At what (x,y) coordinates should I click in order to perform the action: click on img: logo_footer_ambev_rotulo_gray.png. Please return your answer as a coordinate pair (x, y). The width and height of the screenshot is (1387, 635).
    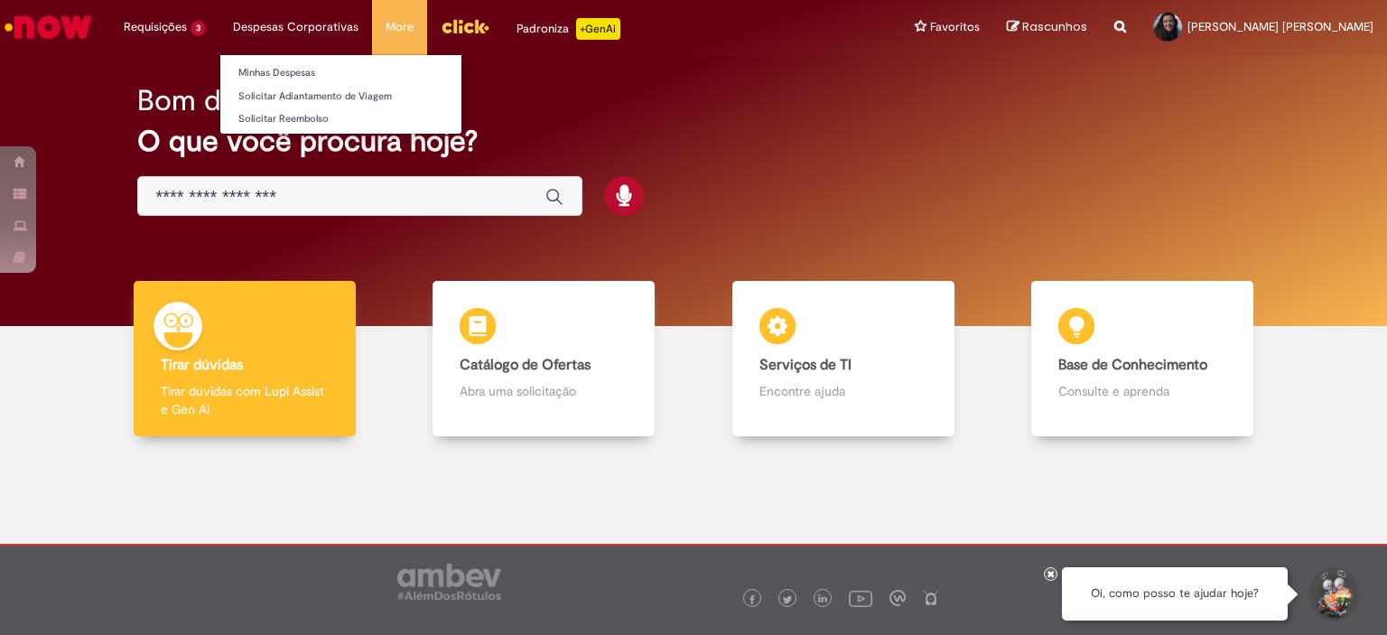
    Looking at the image, I should click on (449, 582).